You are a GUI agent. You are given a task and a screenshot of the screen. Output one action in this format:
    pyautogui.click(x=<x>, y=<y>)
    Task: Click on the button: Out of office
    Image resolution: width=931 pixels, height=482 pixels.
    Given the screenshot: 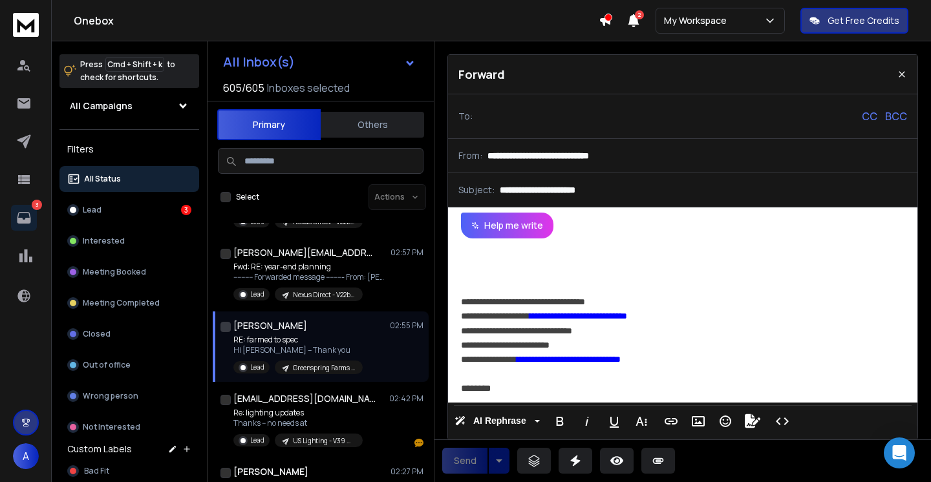 What is the action you would take?
    pyautogui.click(x=129, y=365)
    